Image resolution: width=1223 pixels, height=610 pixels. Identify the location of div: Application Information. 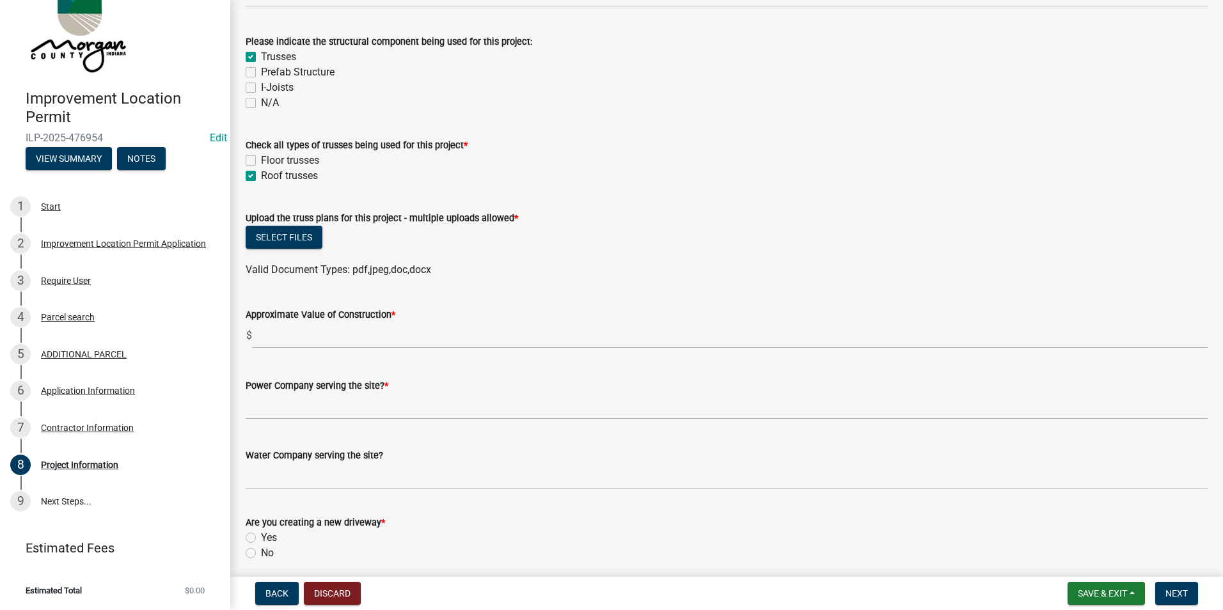
(88, 391).